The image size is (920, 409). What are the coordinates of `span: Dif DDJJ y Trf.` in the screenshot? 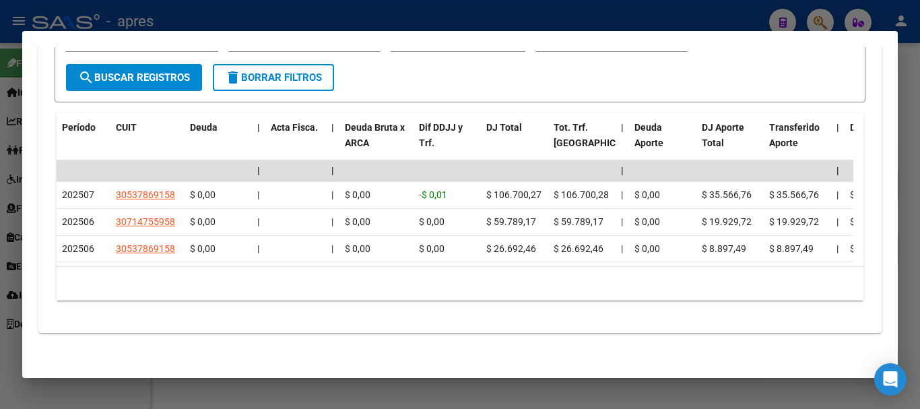 It's located at (440, 135).